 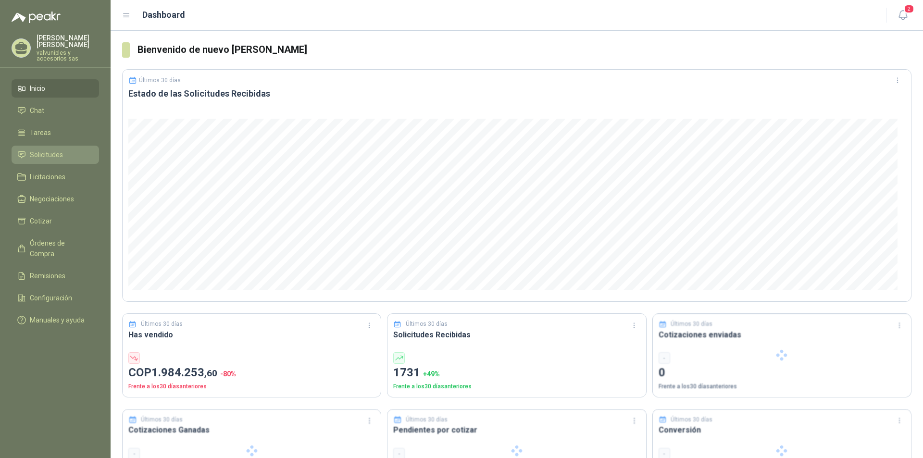 What do you see at coordinates (48, 177) in the screenshot?
I see `span: Licitaciones` at bounding box center [48, 177].